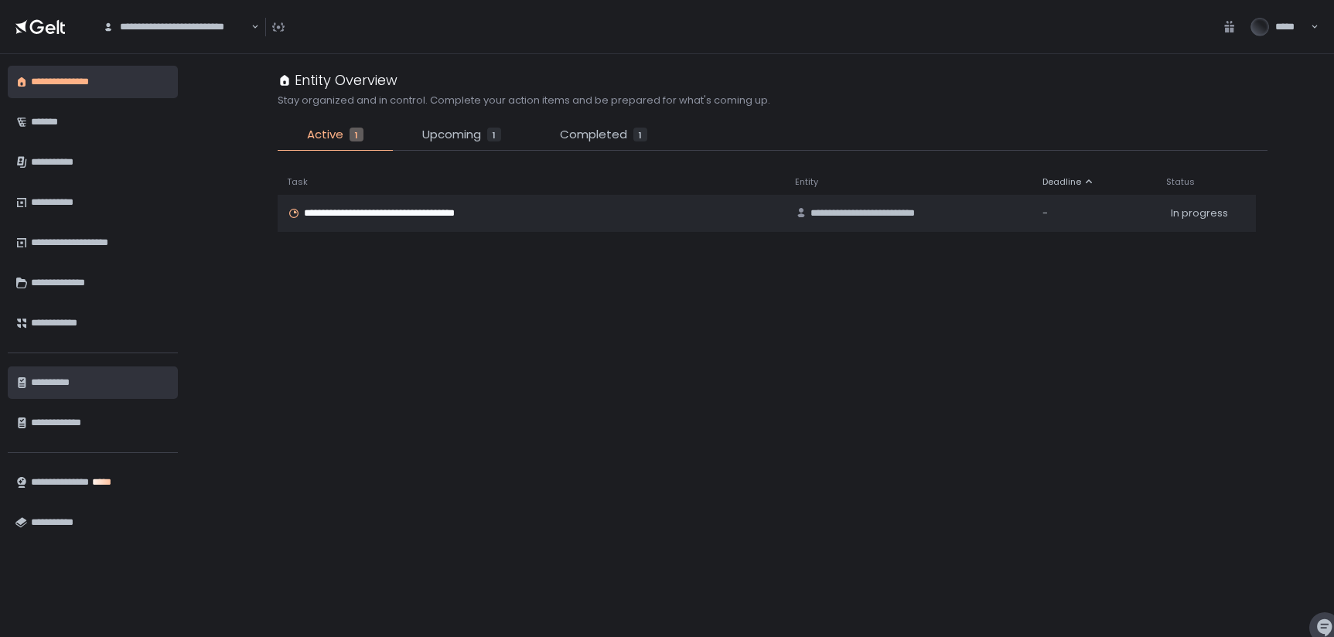 This screenshot has height=637, width=1334. I want to click on h2: Stay organized and in control. Complete your action items and be prepared for what's coming up., so click(524, 101).